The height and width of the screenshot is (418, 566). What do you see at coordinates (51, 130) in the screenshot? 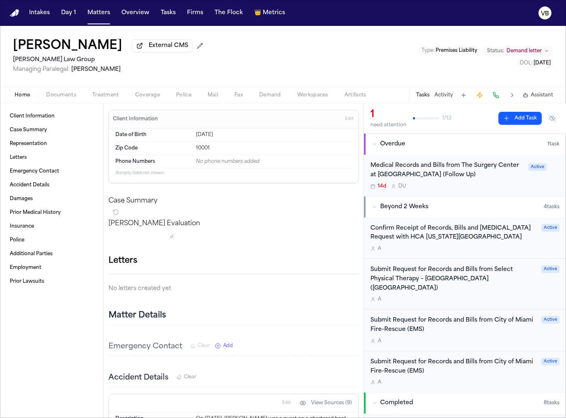
I see `a: Case Summary` at bounding box center [51, 130].